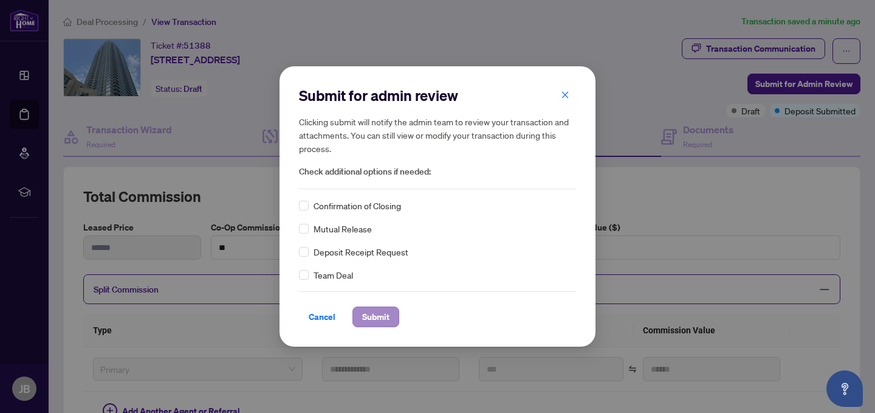  I want to click on button: Cancel, so click(322, 317).